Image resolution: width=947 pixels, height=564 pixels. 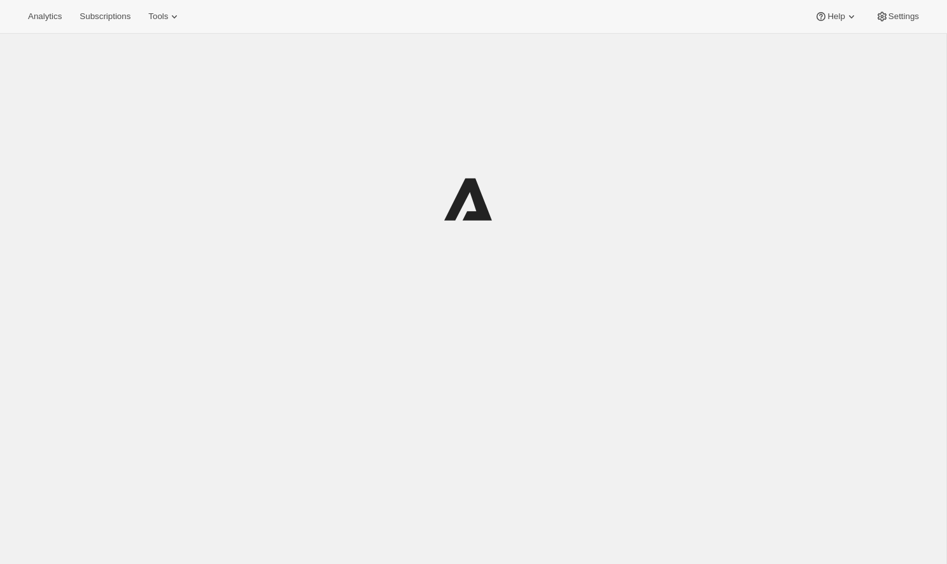 I want to click on span: Analytics, so click(x=45, y=17).